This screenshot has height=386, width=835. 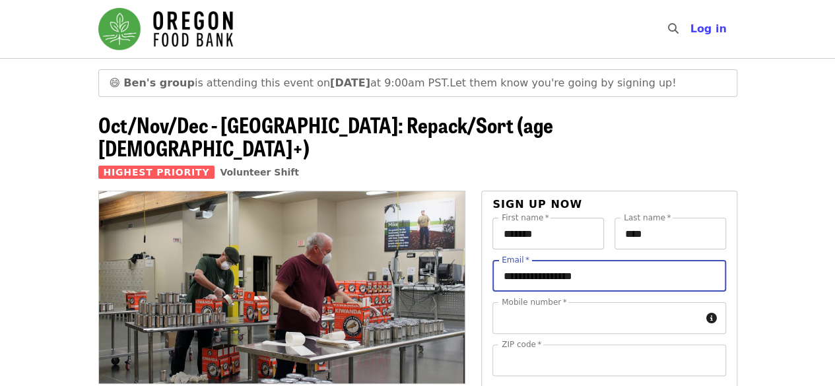 What do you see at coordinates (521, 345) in the screenshot?
I see `label: ZIP code` at bounding box center [521, 345].